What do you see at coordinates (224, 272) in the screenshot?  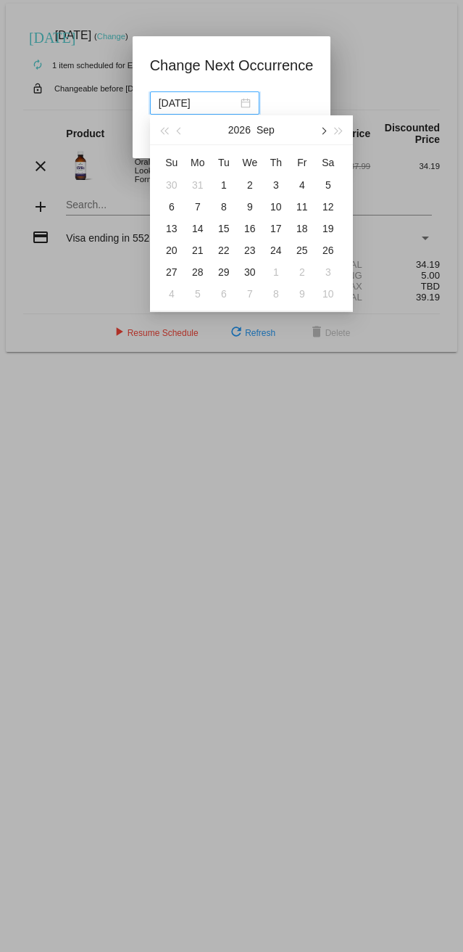 I see `td: 9/29/2026` at bounding box center [224, 272].